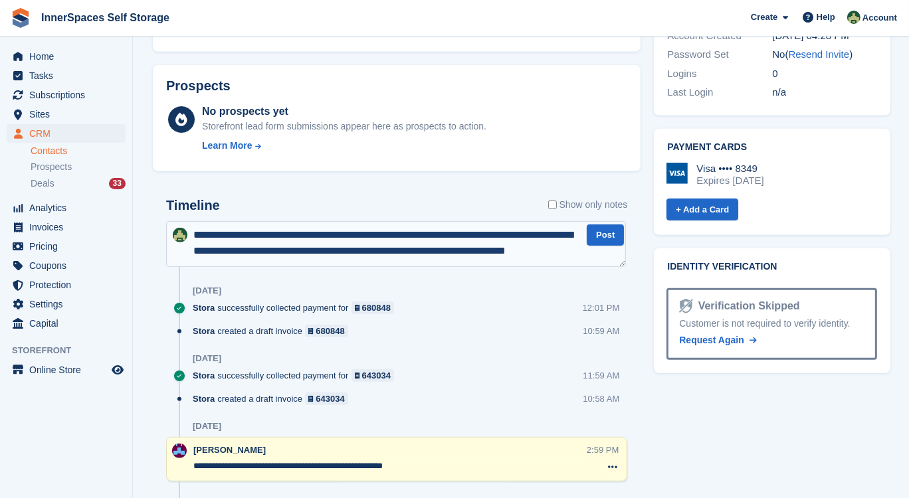 The width and height of the screenshot is (909, 498). I want to click on a: Resend Invite, so click(819, 54).